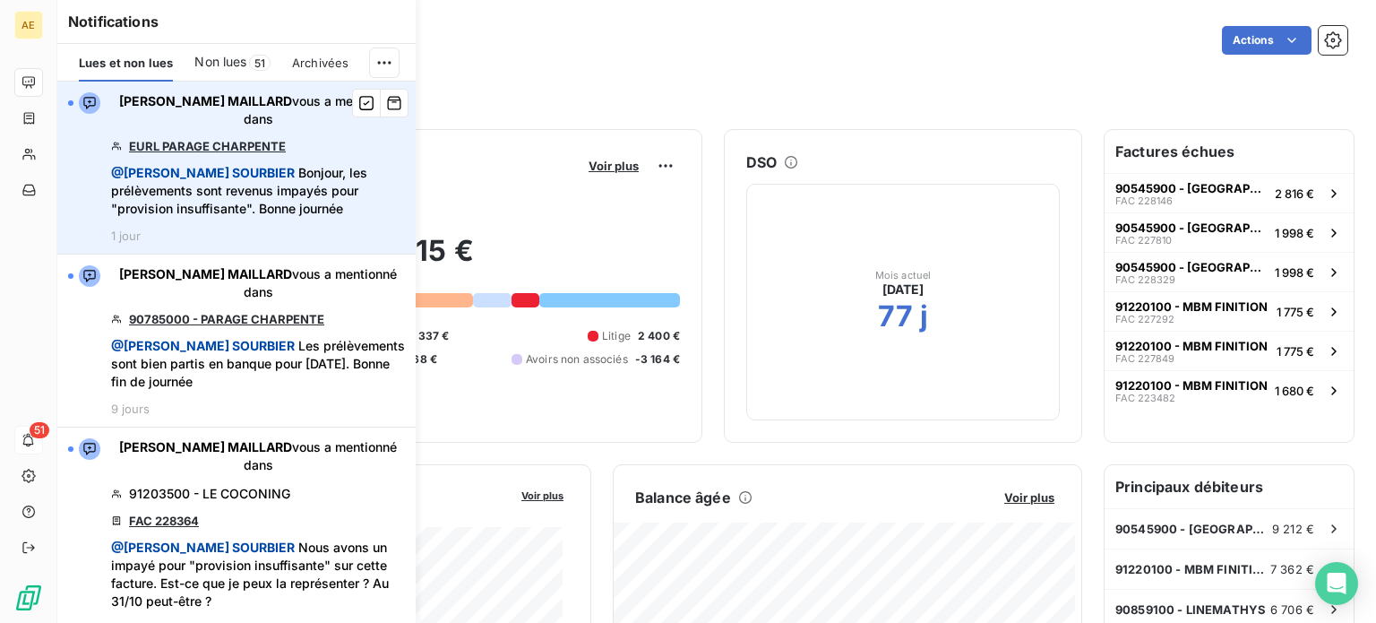  I want to click on button: 91220100 - MBM FINITIONFAC 2234821 680 €, so click(1229, 390).